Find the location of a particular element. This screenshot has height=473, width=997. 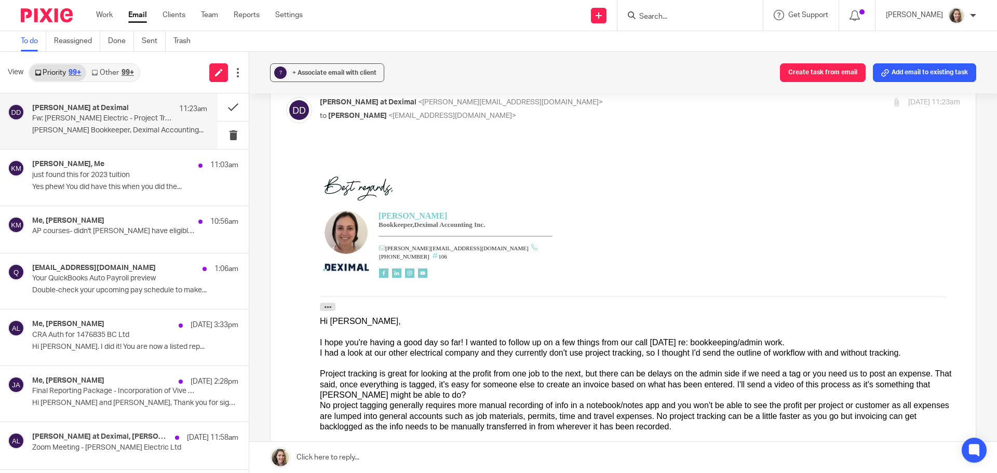

span: to is located at coordinates (323, 116).